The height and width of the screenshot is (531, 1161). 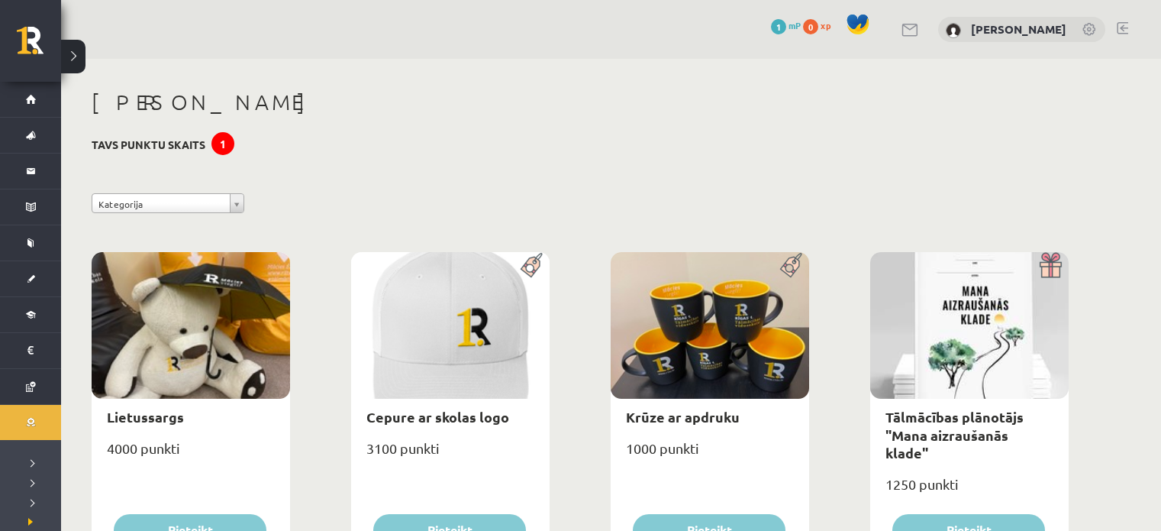 What do you see at coordinates (145, 416) in the screenshot?
I see `a: Lietussargs` at bounding box center [145, 416].